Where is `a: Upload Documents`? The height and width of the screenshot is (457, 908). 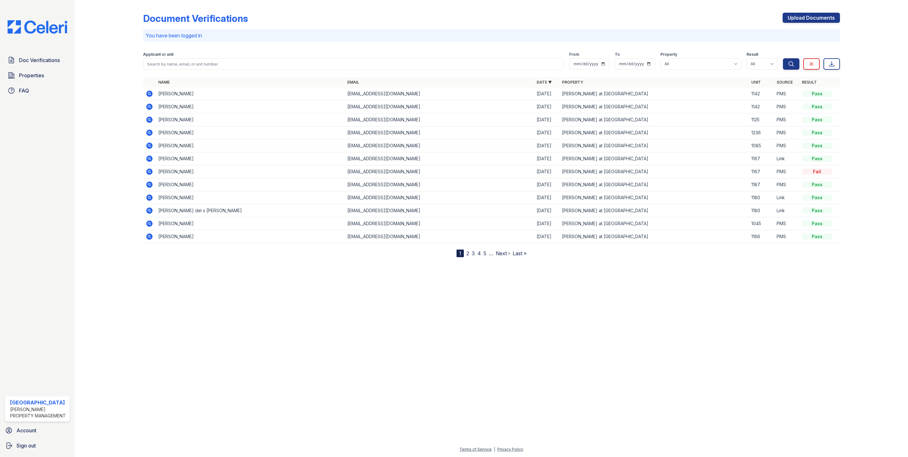 a: Upload Documents is located at coordinates (811, 18).